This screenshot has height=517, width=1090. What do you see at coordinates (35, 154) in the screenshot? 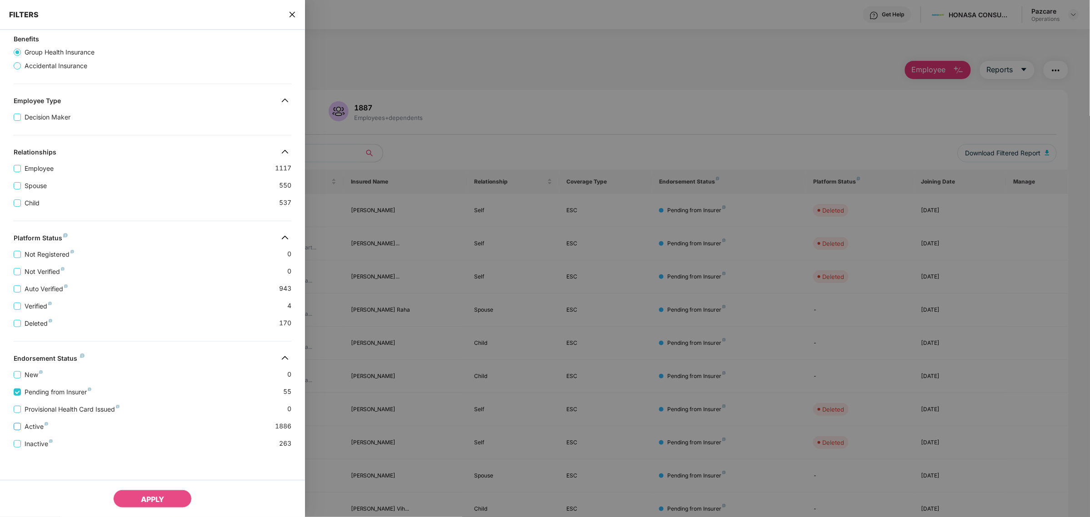
I see `div: Relationships` at bounding box center [35, 154].